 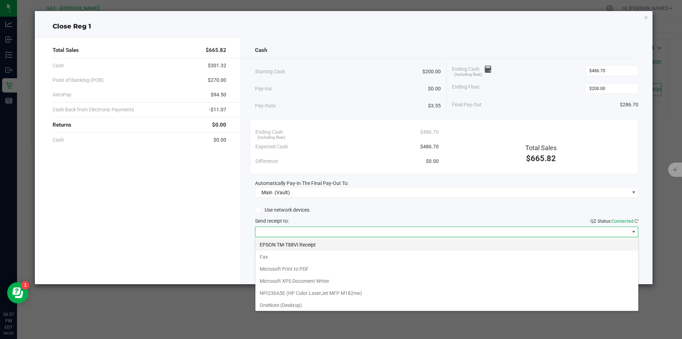 What do you see at coordinates (447, 305) in the screenshot?
I see `li: OneNote (Desktop)` at bounding box center [447, 305].